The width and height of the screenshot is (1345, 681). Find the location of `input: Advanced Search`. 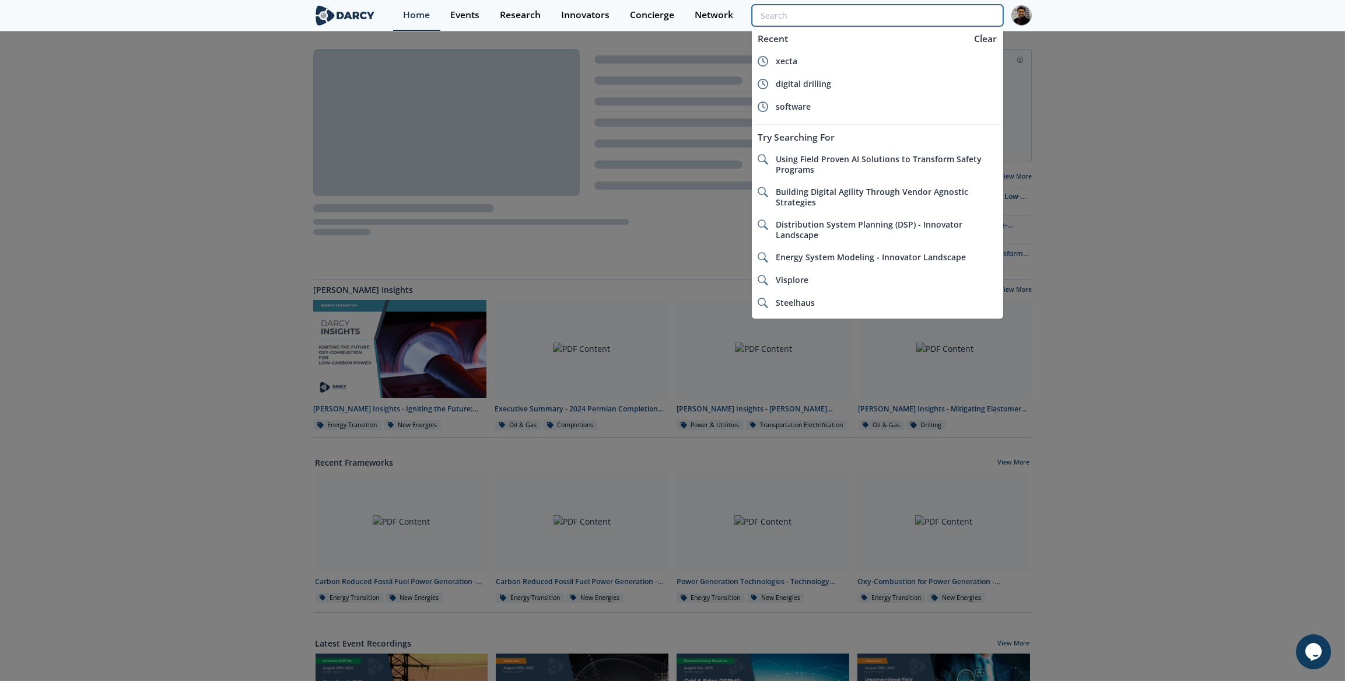

input: Advanced Search is located at coordinates (877, 15).